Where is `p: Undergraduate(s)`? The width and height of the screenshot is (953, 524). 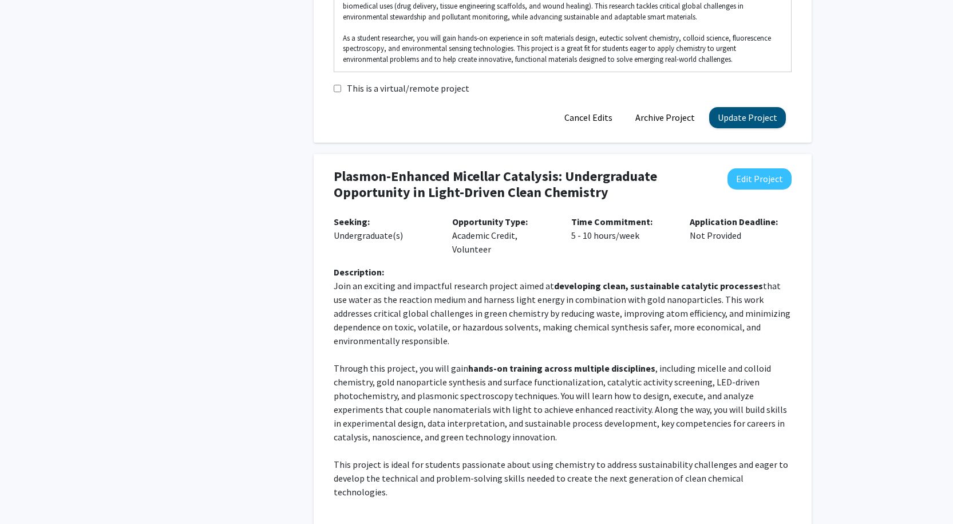 p: Undergraduate(s) is located at coordinates (384, 228).